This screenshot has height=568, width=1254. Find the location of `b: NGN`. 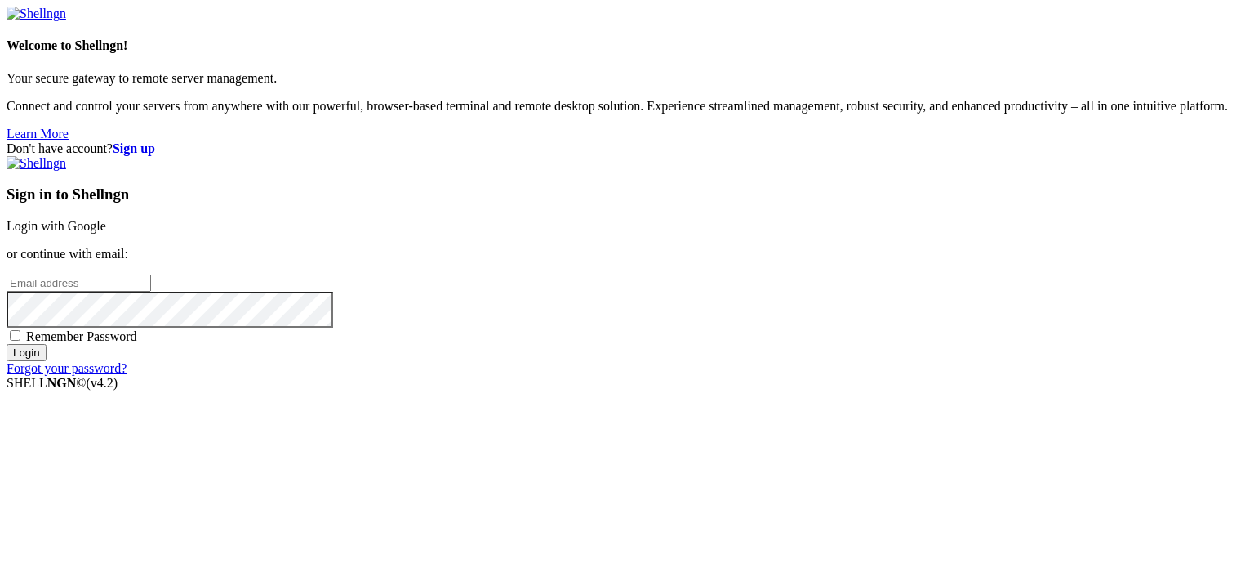

b: NGN is located at coordinates (62, 382).